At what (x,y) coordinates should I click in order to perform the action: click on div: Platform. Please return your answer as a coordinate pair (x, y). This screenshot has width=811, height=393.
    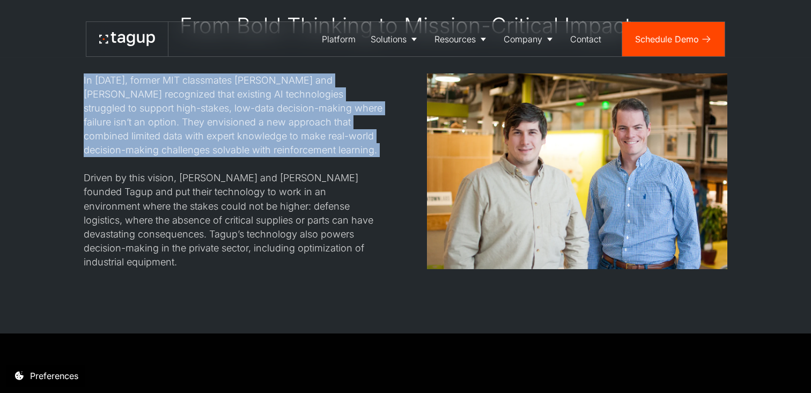
    Looking at the image, I should click on (339, 39).